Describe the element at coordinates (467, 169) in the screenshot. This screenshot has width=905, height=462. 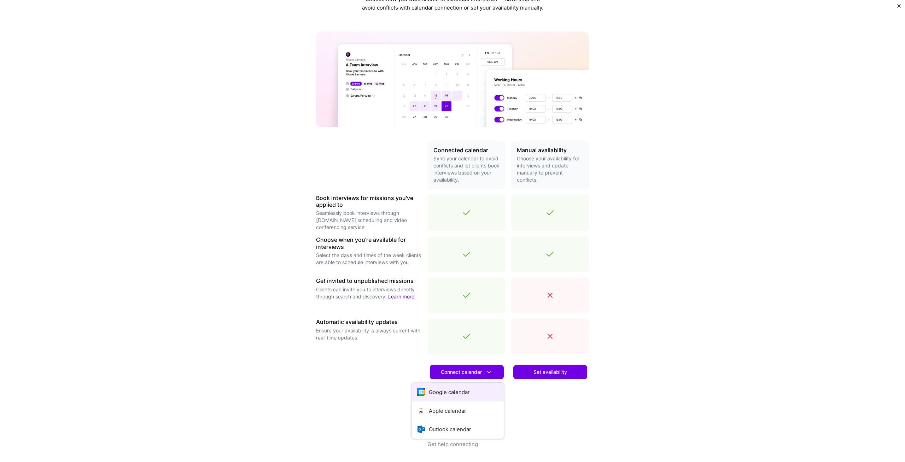
I see `p: Sync your calendar to avoid conflicts and let clients book interviews based on your availability.` at that location.